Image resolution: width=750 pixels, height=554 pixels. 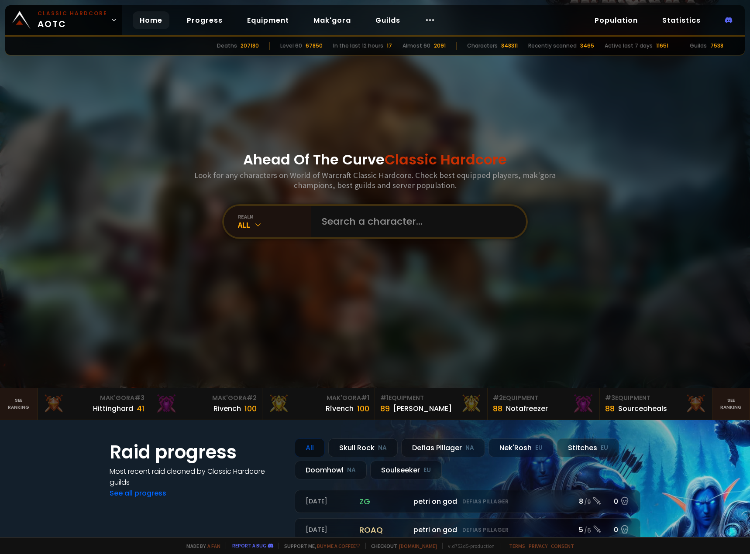 What do you see at coordinates (249, 545) in the screenshot?
I see `a: Report a bug` at bounding box center [249, 545].